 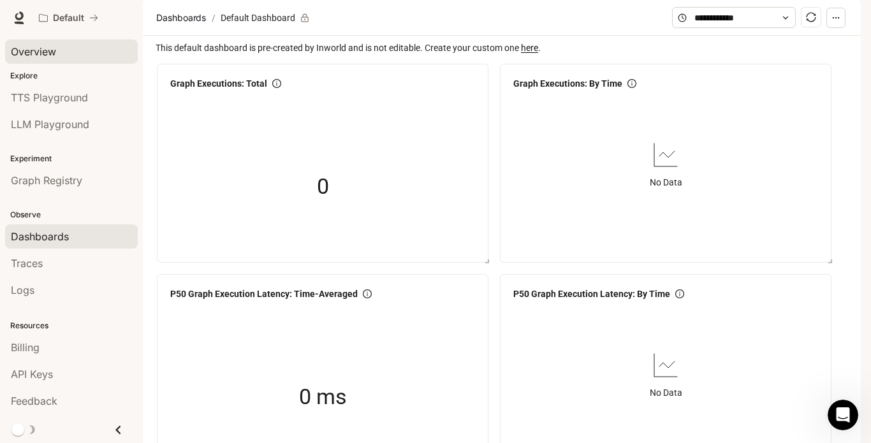 I want to click on p: Default, so click(x=68, y=18).